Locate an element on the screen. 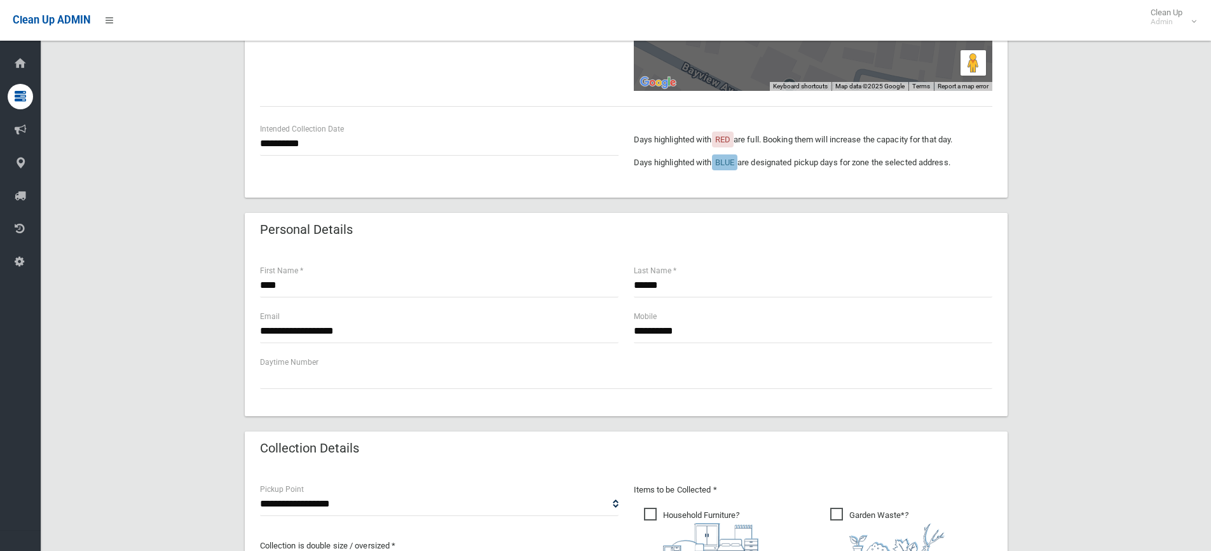  span: Clean Up is located at coordinates (1169, 17).